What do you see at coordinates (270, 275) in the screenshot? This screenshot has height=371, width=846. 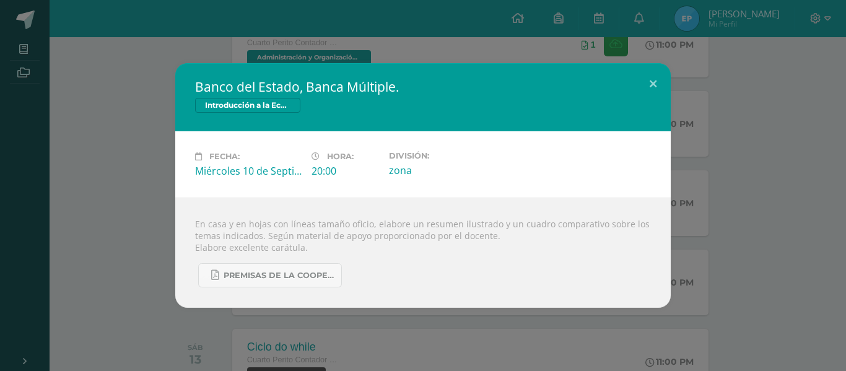 I see `a: PREMISAS DE LA COOPERACION SOCIAL.pdf` at bounding box center [270, 275].